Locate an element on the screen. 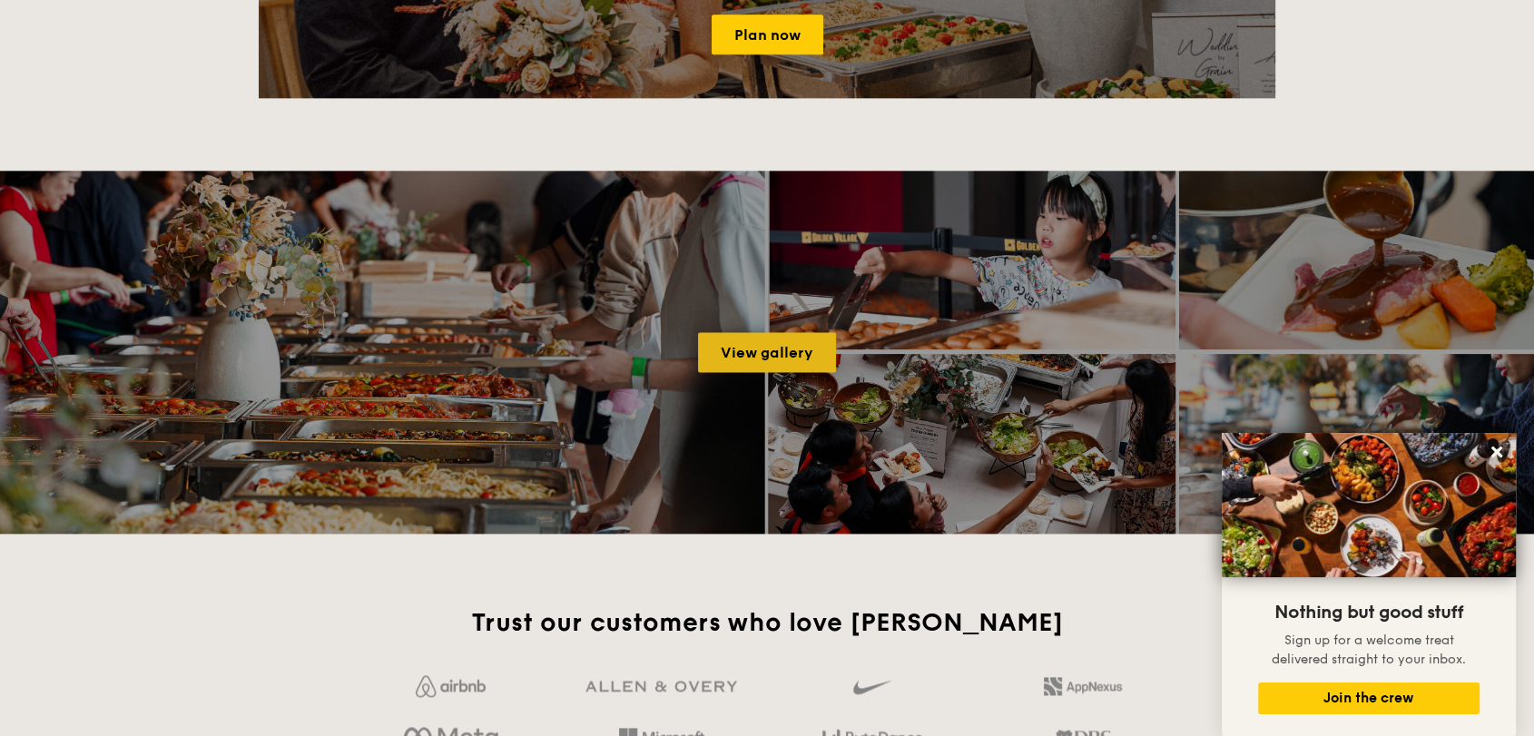 The height and width of the screenshot is (736, 1534). img: gdlseuq06himwAAAABJRU5ErkJggg== is located at coordinates (872, 687).